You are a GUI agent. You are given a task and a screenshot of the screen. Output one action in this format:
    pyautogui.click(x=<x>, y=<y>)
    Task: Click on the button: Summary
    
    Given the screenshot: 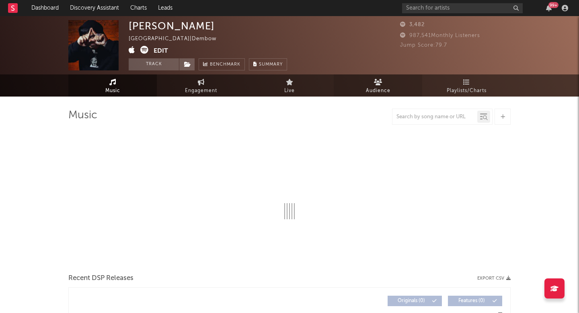 What is the action you would take?
    pyautogui.click(x=268, y=64)
    